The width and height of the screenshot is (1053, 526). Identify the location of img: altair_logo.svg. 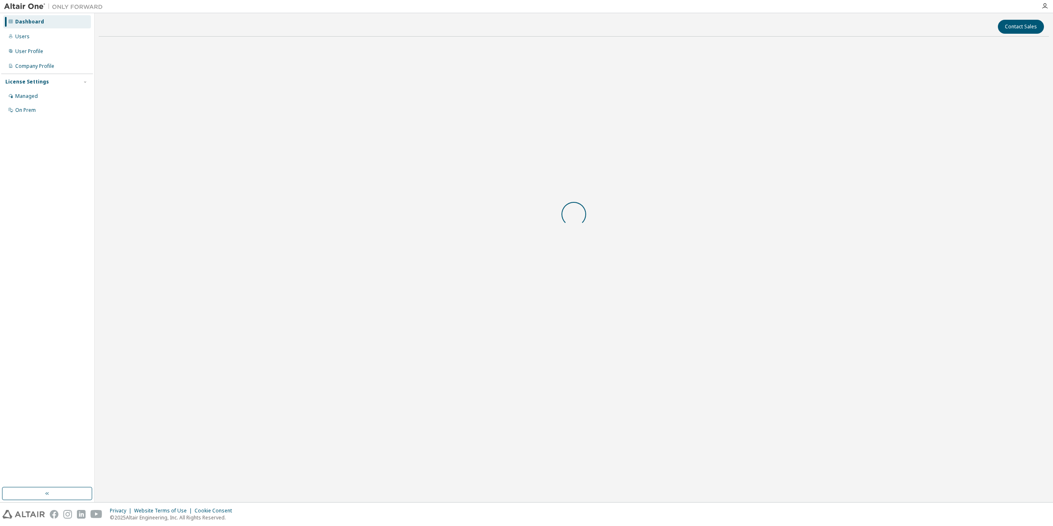
(23, 514).